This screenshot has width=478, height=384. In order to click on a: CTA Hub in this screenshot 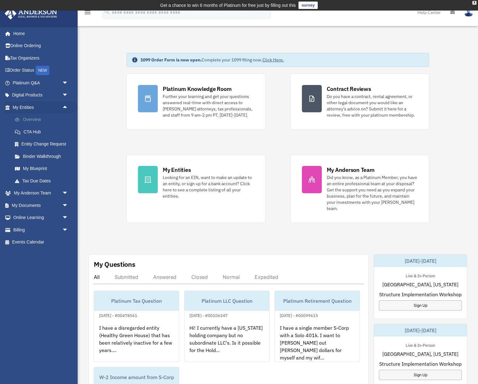, I will do `click(43, 132)`.